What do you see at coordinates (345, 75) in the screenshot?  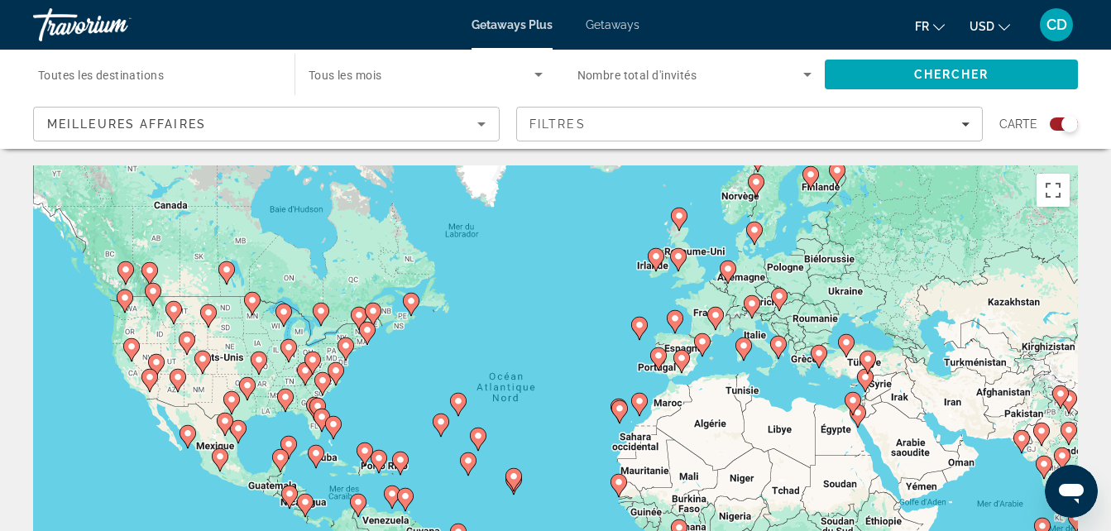 I see `span: Tous les mois` at bounding box center [345, 75].